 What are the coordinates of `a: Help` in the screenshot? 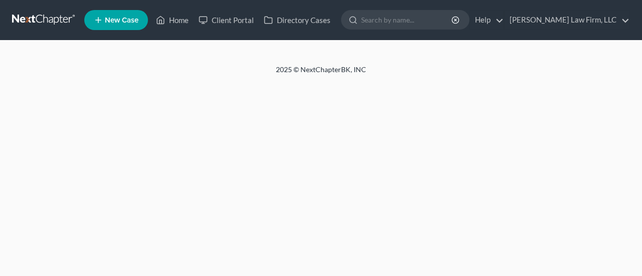 It's located at (487, 20).